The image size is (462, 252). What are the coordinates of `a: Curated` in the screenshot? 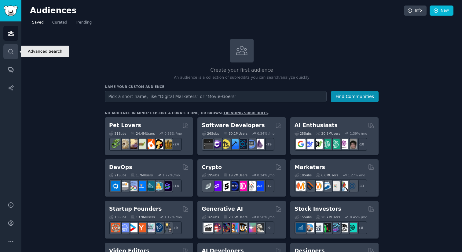 It's located at (60, 24).